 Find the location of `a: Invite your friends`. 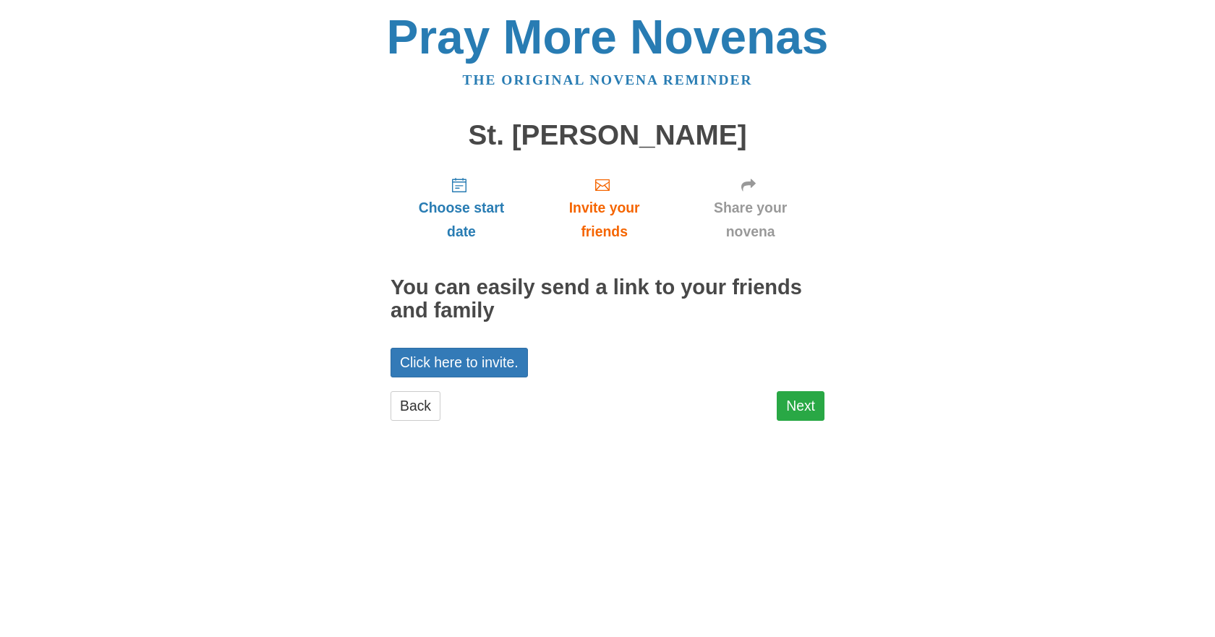

a: Invite your friends is located at coordinates (604, 208).